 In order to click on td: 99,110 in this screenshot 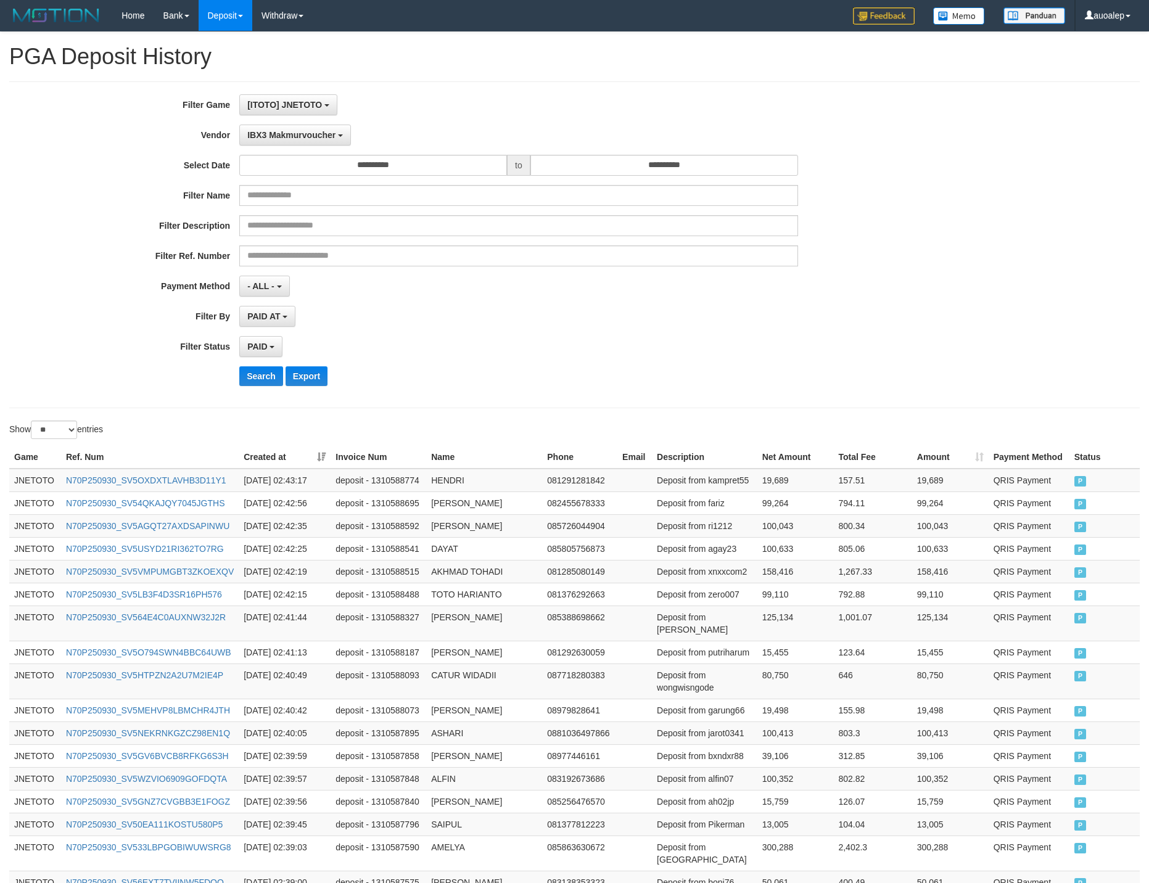, I will do `click(796, 594)`.